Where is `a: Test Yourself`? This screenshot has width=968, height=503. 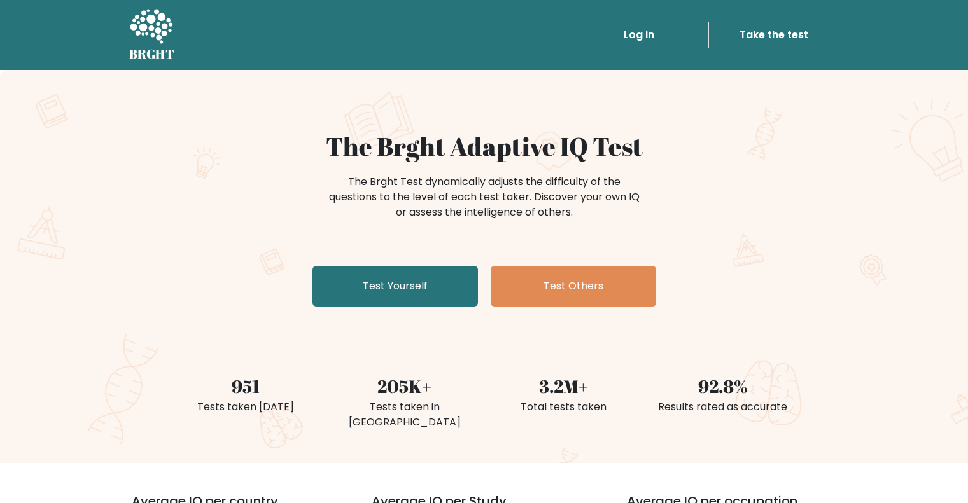 a: Test Yourself is located at coordinates (395, 286).